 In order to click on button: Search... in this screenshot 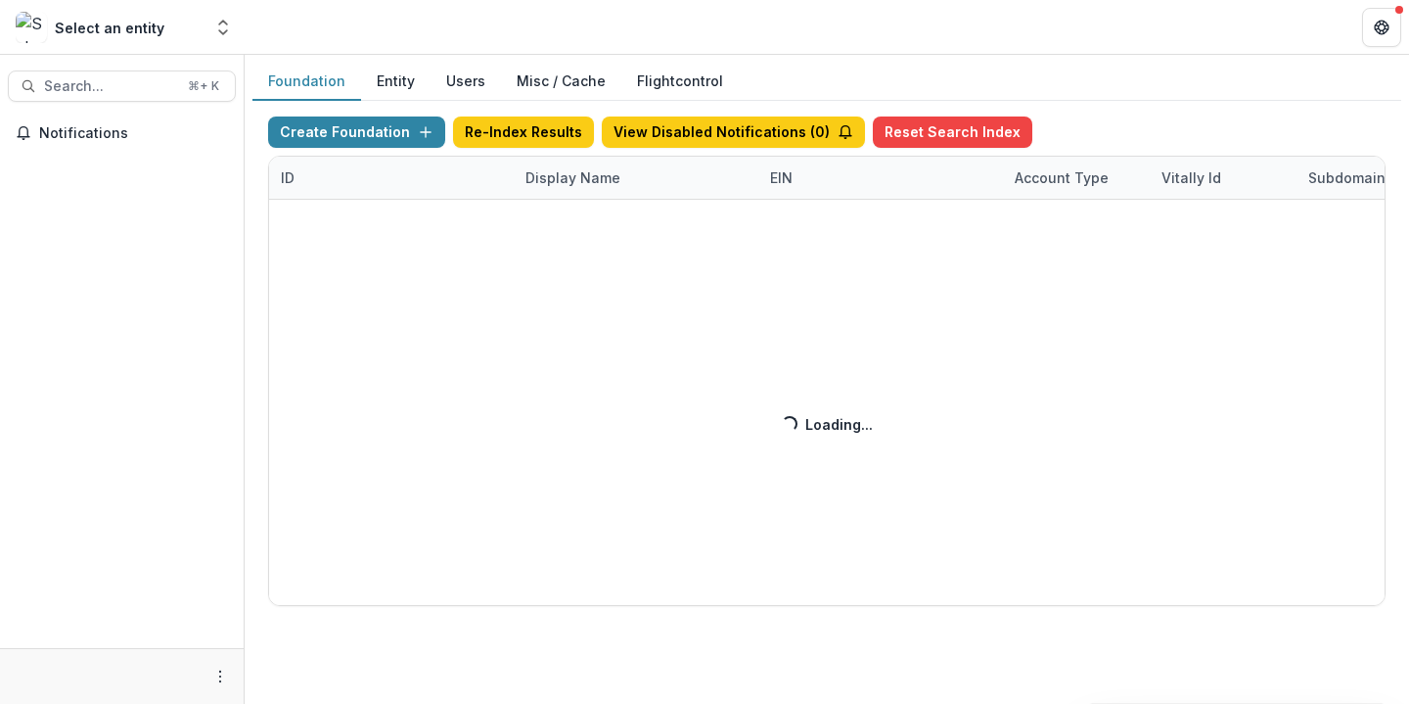, I will do `click(121, 86)`.